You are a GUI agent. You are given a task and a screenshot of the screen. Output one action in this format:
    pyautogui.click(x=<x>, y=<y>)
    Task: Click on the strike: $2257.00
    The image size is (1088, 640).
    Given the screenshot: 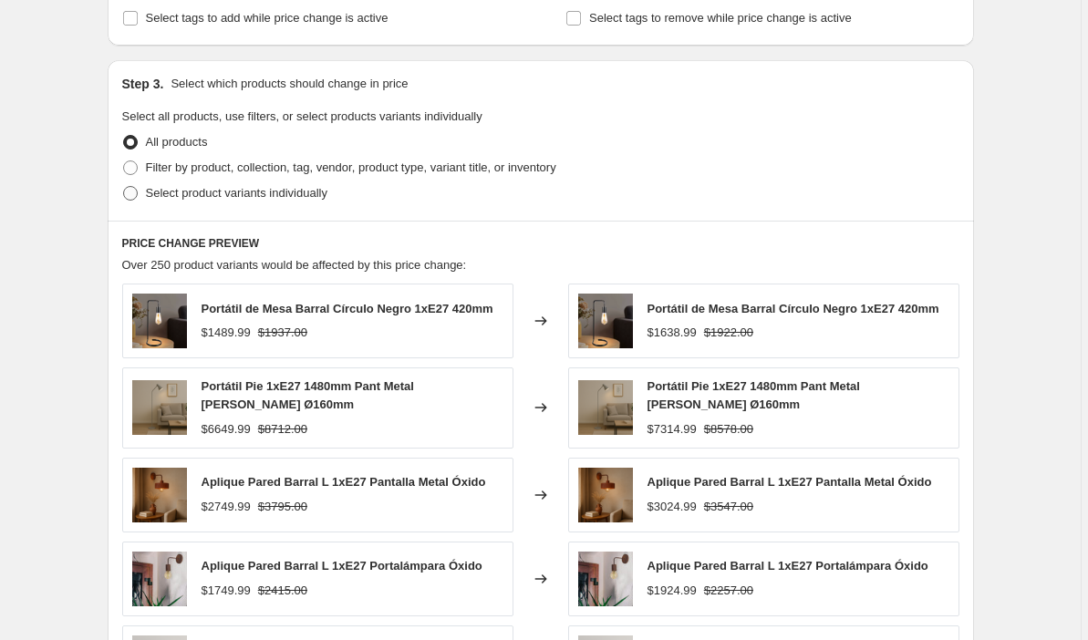 What is the action you would take?
    pyautogui.click(x=728, y=591)
    